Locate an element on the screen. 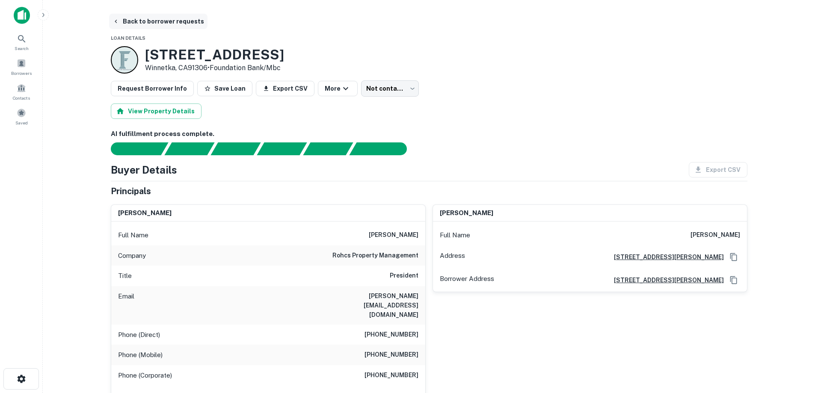 The width and height of the screenshot is (815, 393). div: Your request is received and processing... is located at coordinates (189, 149).